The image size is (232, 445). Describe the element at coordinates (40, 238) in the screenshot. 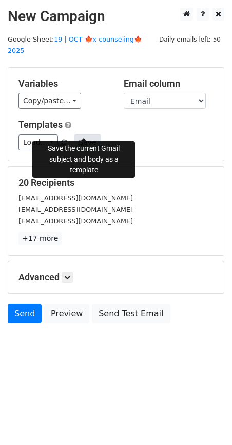

I see `a: +17 more` at that location.